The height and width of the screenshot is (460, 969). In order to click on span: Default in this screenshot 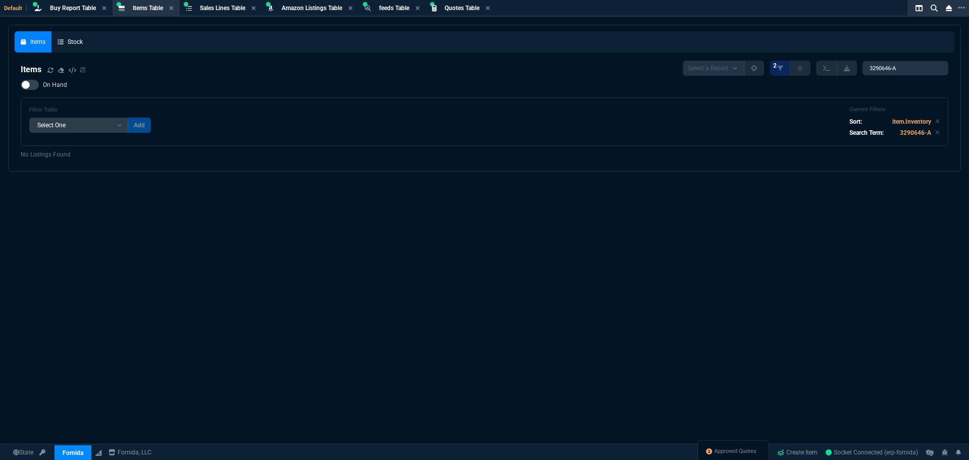, I will do `click(15, 8)`.